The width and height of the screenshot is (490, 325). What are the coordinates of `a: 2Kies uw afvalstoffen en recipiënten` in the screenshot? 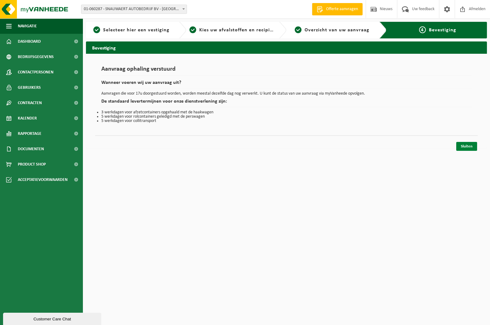 It's located at (232, 30).